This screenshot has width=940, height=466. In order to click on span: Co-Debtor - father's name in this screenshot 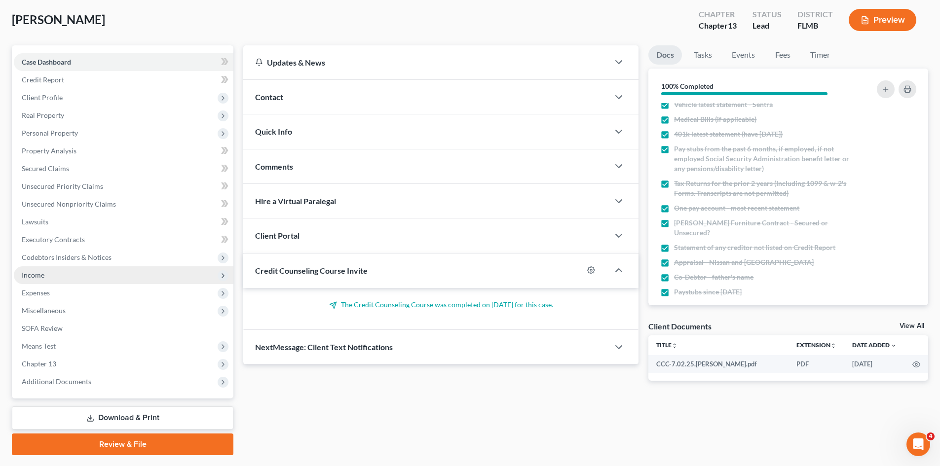, I will do `click(713, 277)`.